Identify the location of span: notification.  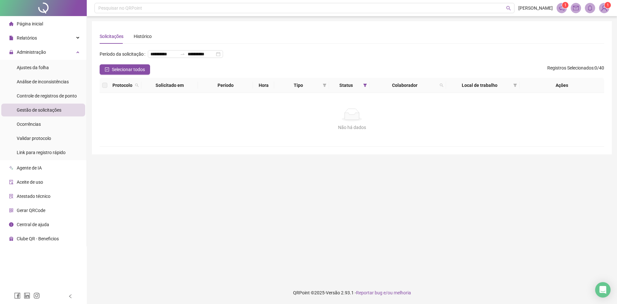
(562, 8).